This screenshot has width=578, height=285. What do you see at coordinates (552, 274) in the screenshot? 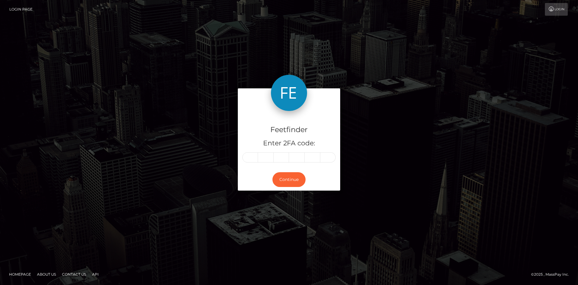
I see `div: © 2025 , MassPay Inc.` at bounding box center [552, 274].